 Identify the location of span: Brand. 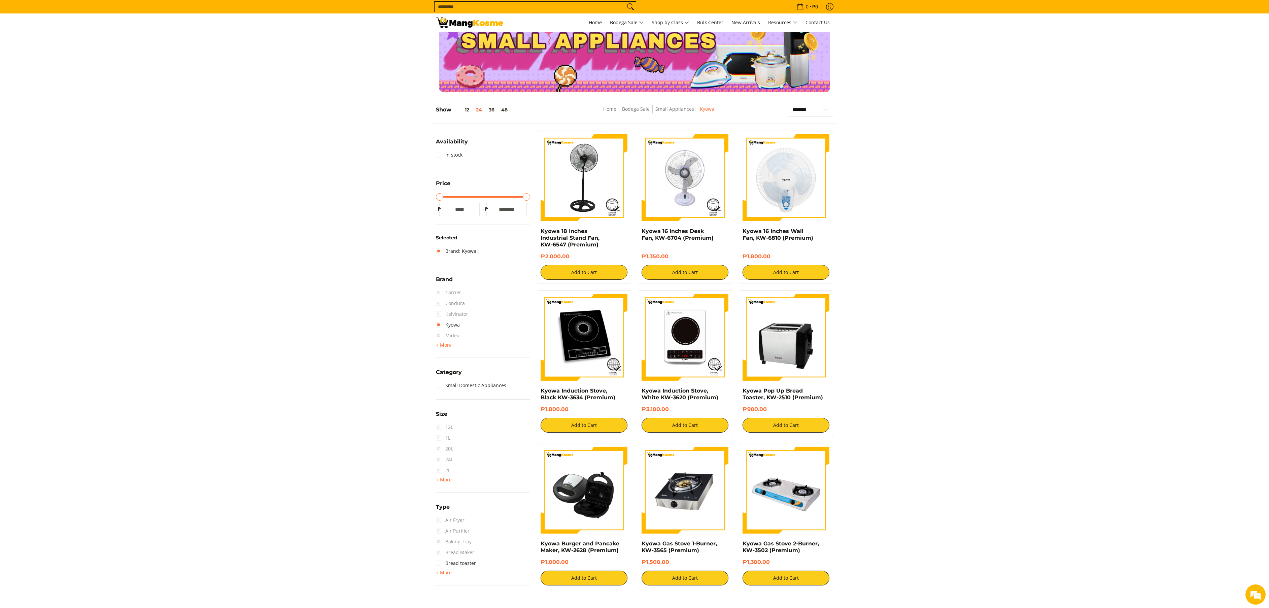
(444, 279).